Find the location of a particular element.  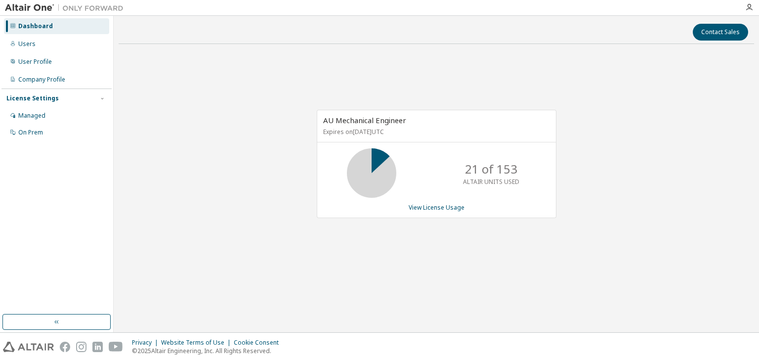

div: Website Terms of Use is located at coordinates (197, 342).